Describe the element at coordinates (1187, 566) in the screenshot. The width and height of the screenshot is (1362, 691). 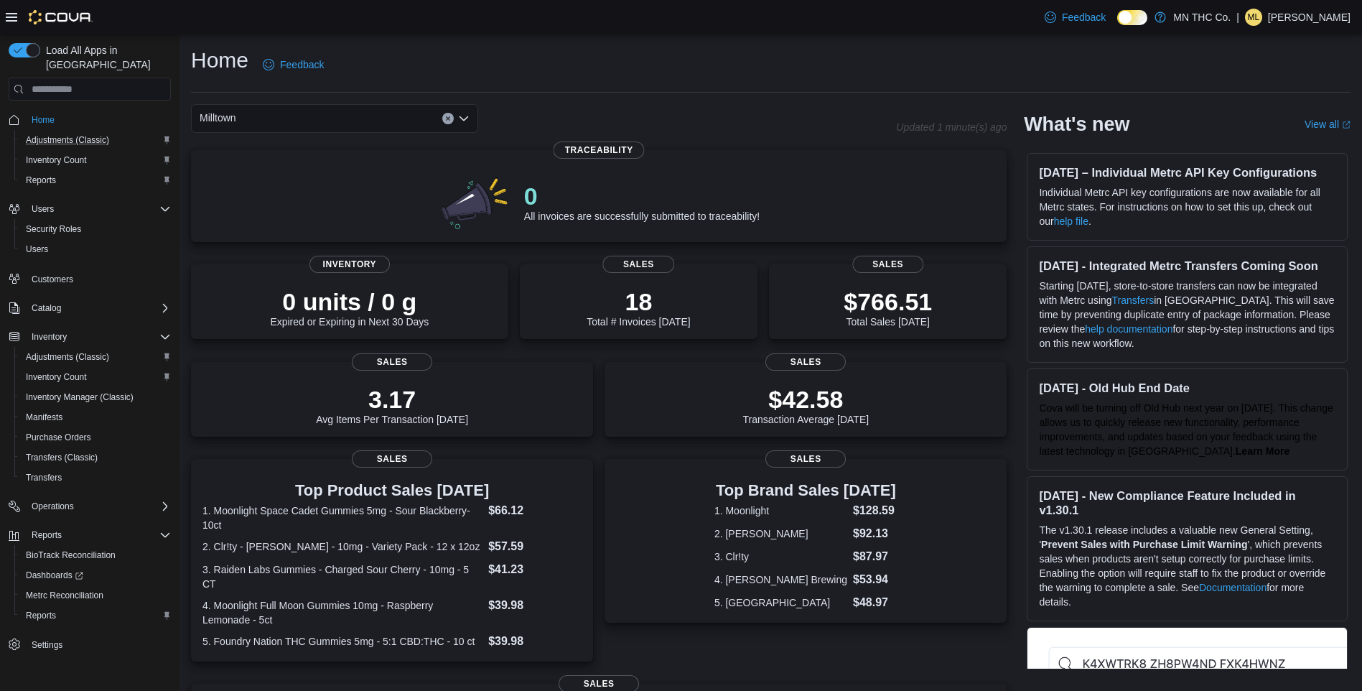
I see `p: The v1.30.1 release includes a valuable new General Setting, ' ', which prevents sales when produ...` at that location.